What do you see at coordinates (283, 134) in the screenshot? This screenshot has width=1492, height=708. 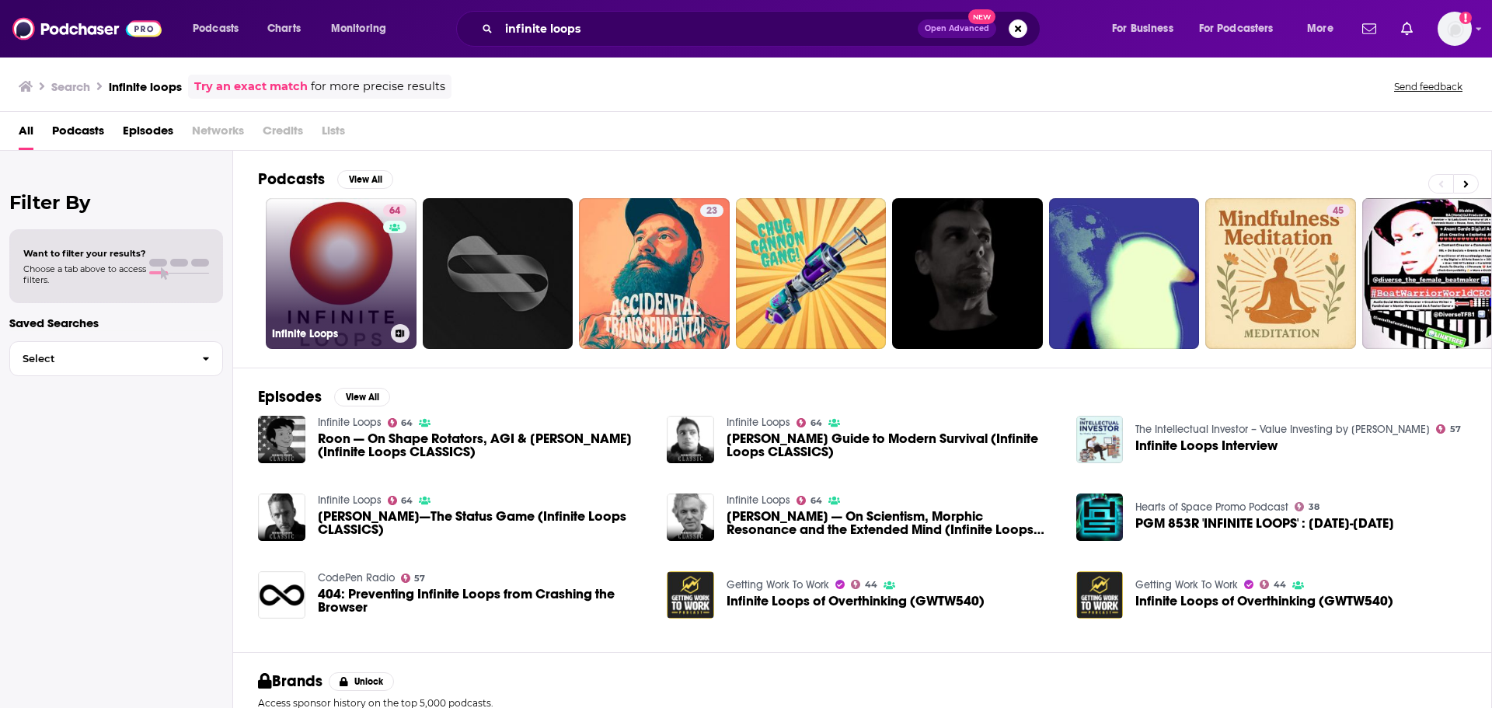 I see `span: Credits` at bounding box center [283, 134].